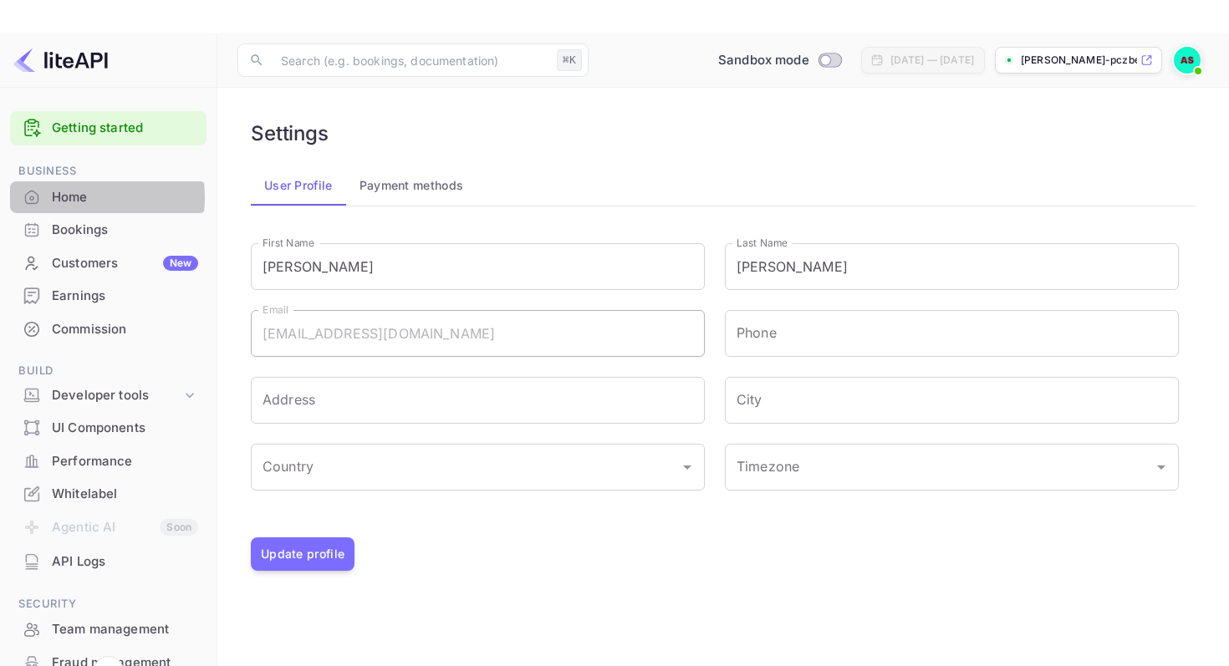 Image resolution: width=1229 pixels, height=666 pixels. I want to click on a: API Logs, so click(108, 561).